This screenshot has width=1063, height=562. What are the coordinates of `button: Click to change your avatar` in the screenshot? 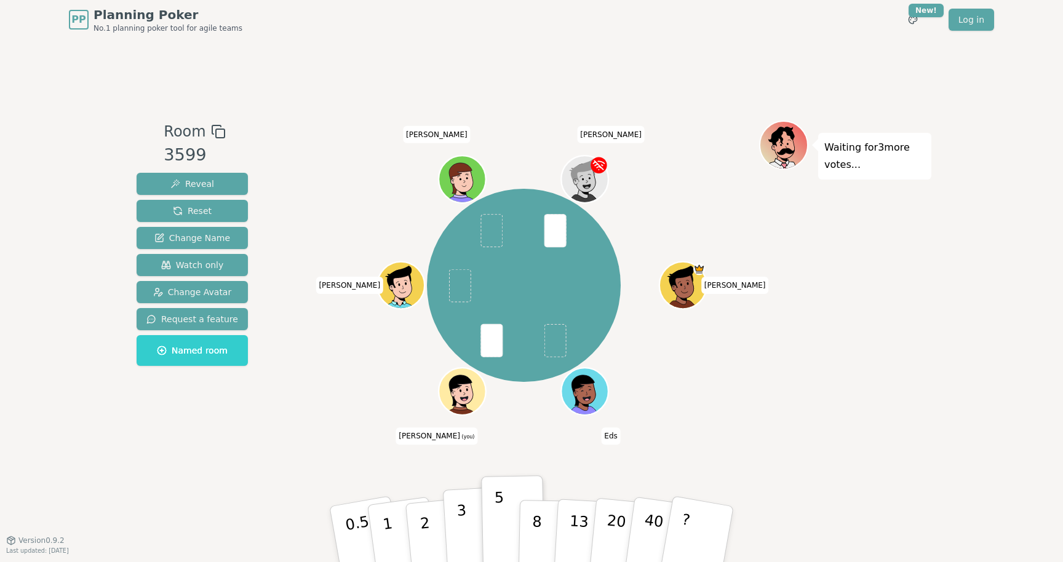 It's located at (463, 392).